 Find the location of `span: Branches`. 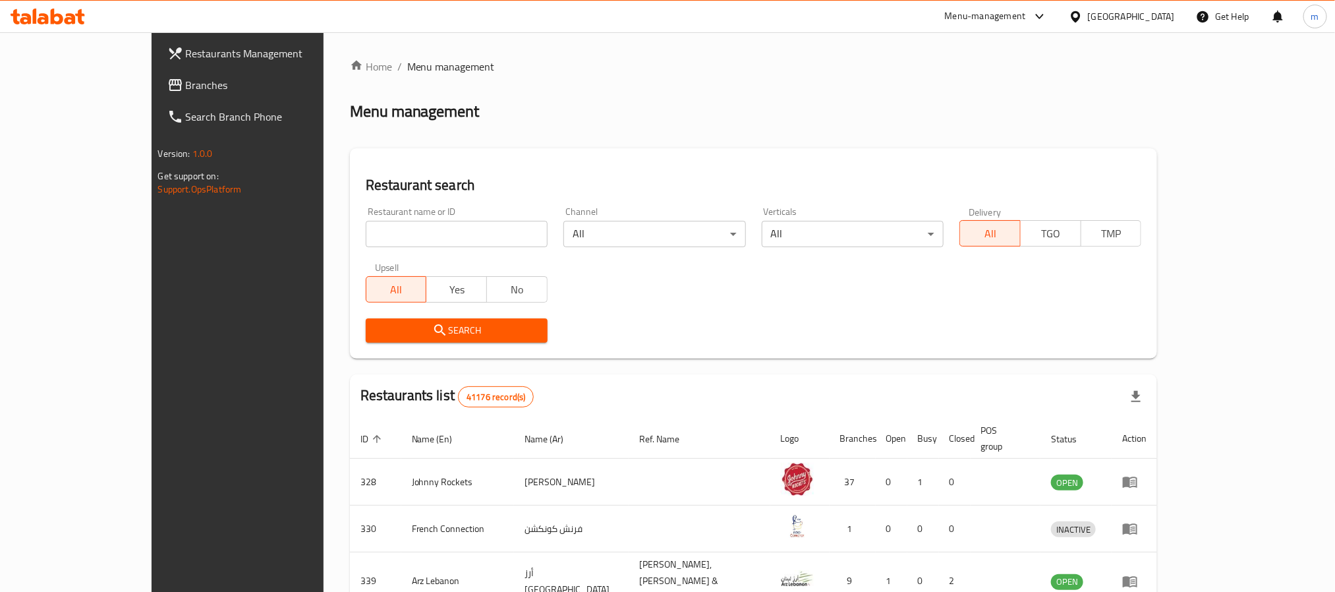

span: Branches is located at coordinates (275, 85).